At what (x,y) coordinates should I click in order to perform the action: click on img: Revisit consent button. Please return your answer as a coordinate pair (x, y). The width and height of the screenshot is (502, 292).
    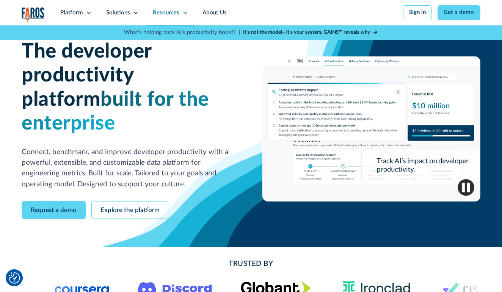
    Looking at the image, I should click on (14, 278).